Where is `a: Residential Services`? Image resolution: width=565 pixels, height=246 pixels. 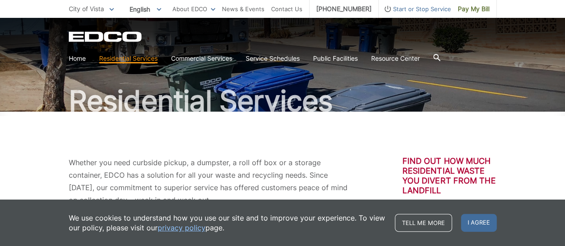
a: Residential Services is located at coordinates (128, 59).